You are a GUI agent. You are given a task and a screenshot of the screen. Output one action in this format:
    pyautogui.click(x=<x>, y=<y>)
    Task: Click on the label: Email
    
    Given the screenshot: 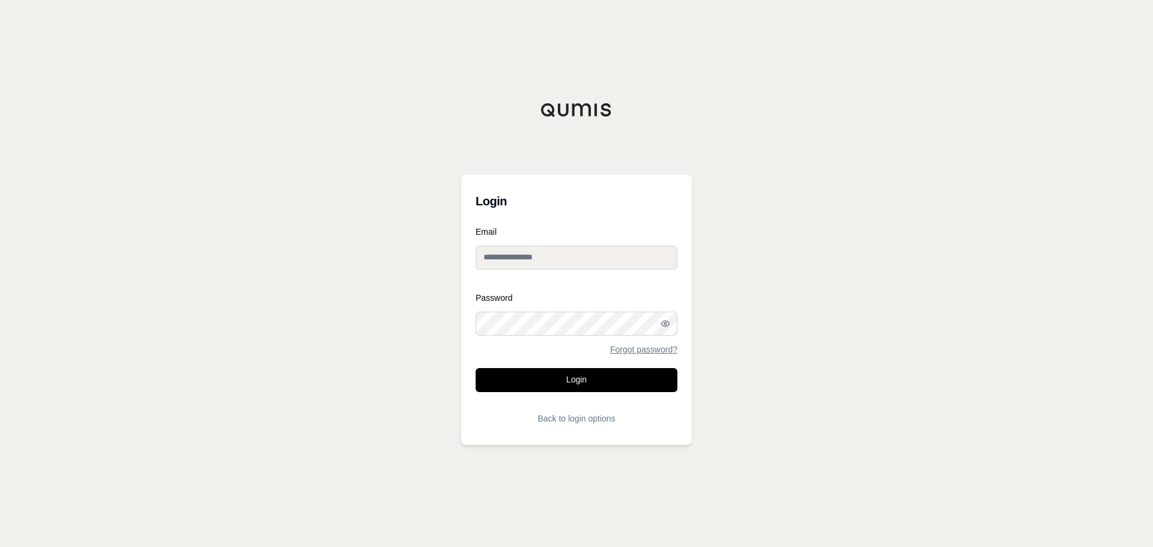 What is the action you would take?
    pyautogui.click(x=577, y=232)
    